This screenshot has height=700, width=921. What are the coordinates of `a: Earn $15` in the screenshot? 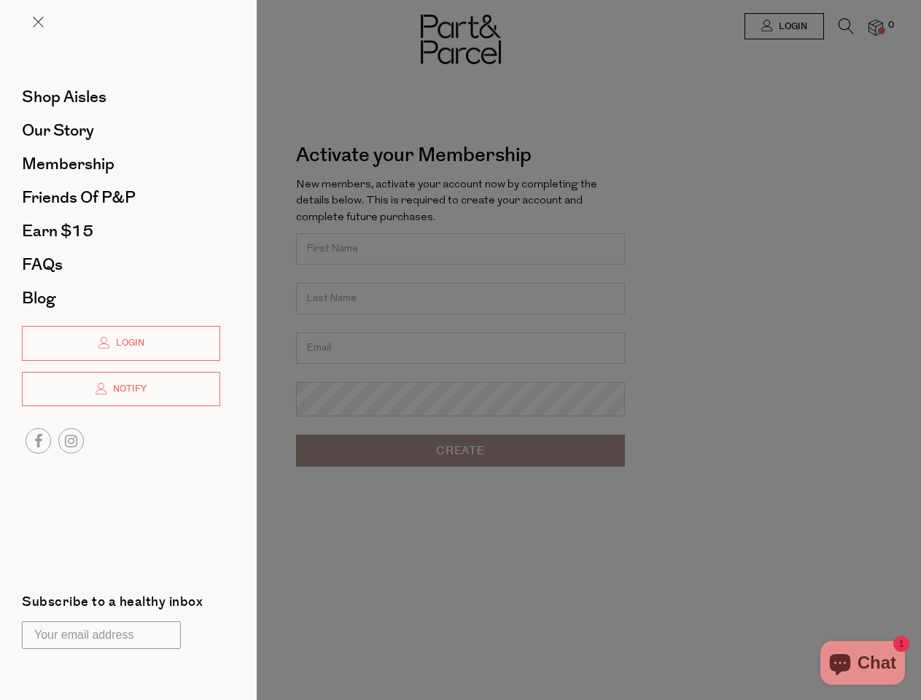 It's located at (121, 231).